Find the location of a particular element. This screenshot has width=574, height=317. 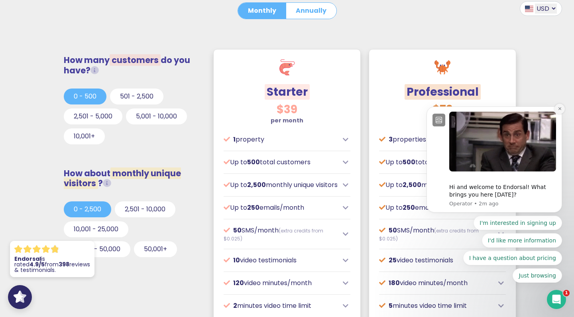

span: 120 is located at coordinates (238, 282).